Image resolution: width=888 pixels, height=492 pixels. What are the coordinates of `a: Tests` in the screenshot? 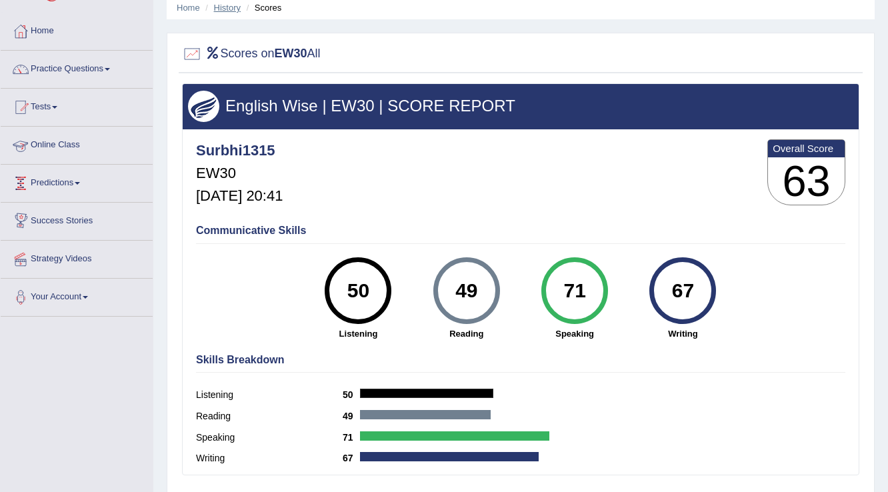 It's located at (77, 105).